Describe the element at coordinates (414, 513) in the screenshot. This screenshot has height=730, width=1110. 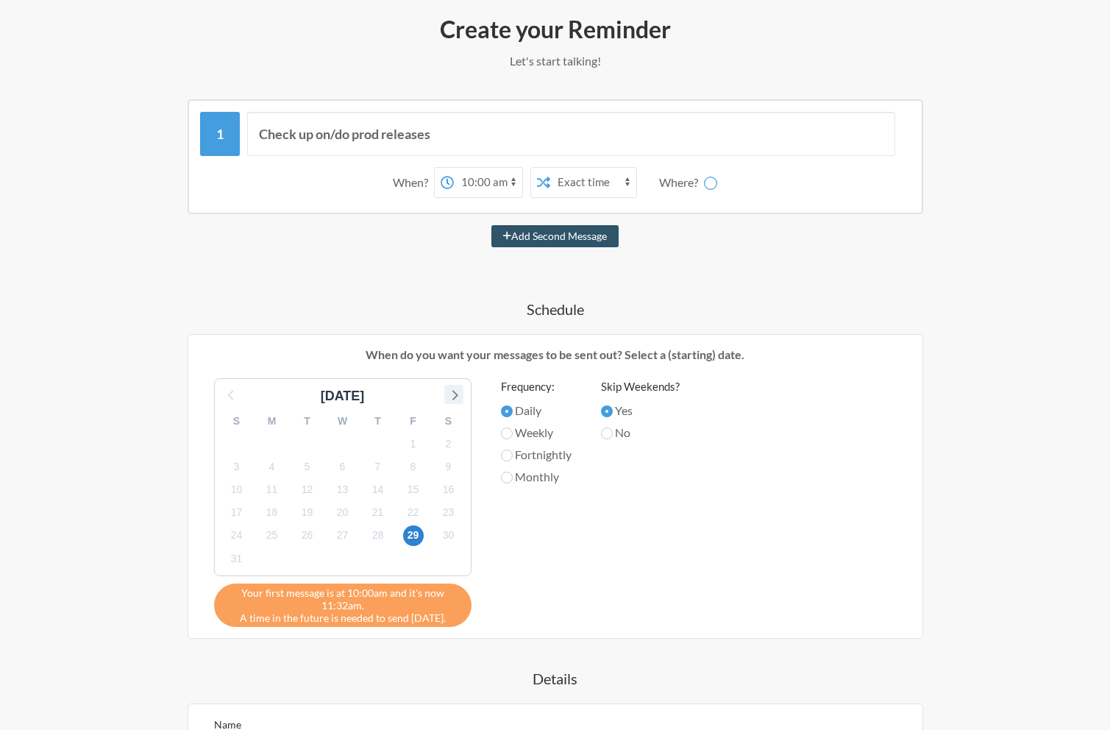
I see `span: Monday, September 22, 2025` at that location.